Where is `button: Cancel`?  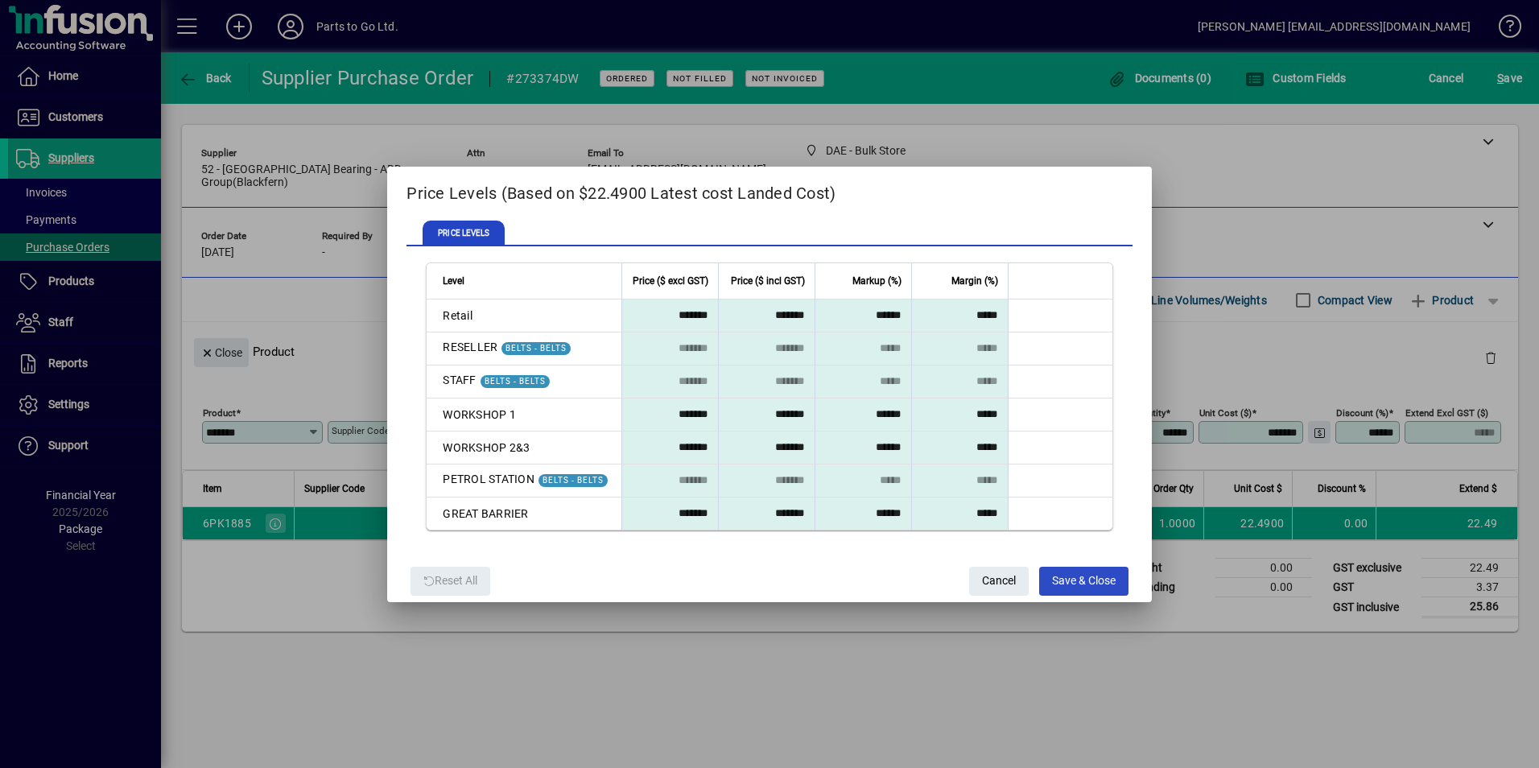 button: Cancel is located at coordinates (999, 581).